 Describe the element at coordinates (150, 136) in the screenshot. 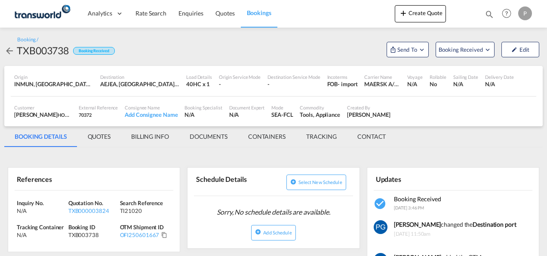

I see `md-tab-item: BILLING INFO` at that location.